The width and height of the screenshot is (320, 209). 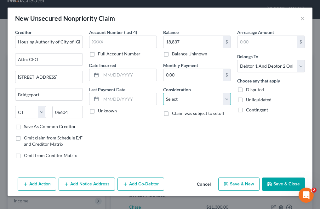 What do you see at coordinates (189, 54) in the screenshot?
I see `label: Balance Unknown` at bounding box center [189, 54].